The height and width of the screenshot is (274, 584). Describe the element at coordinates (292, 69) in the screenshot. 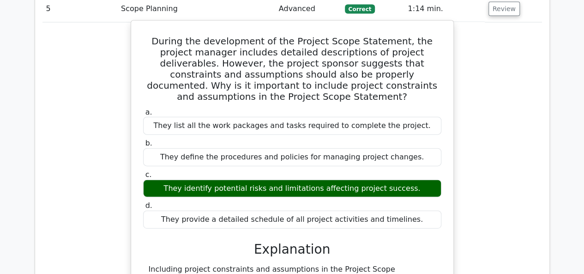

I see `h5: During the development of the Project Scope Statement, the project manager includes detailed desc...` at that location.